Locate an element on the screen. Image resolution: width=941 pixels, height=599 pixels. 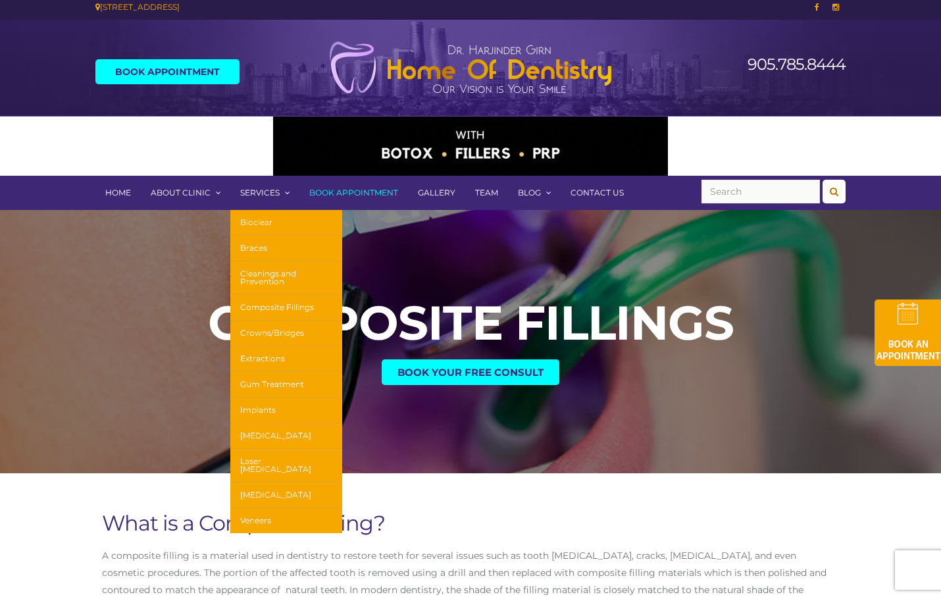
img: book-an-appointment-hod-gld.png is located at coordinates (907, 332).